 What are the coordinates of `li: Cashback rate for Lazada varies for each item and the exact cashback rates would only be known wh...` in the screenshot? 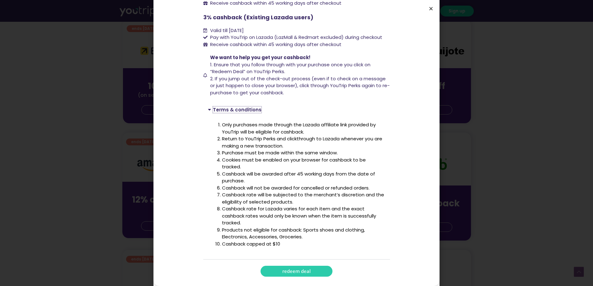 It's located at (303, 216).